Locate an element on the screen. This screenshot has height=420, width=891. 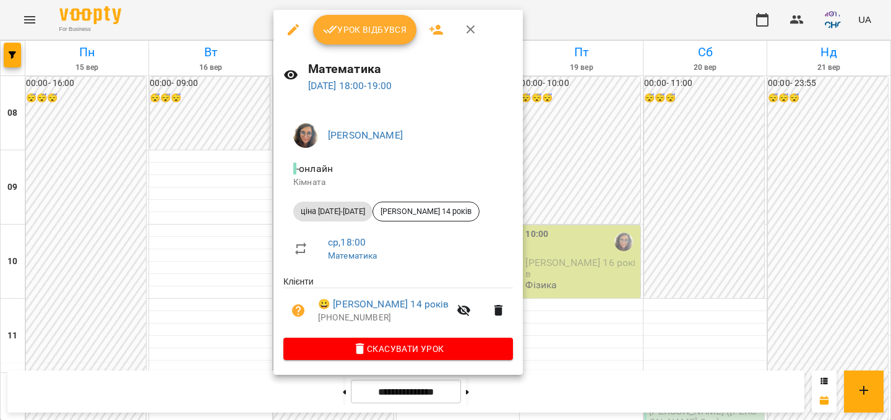
p: Кімната is located at coordinates (398, 183).